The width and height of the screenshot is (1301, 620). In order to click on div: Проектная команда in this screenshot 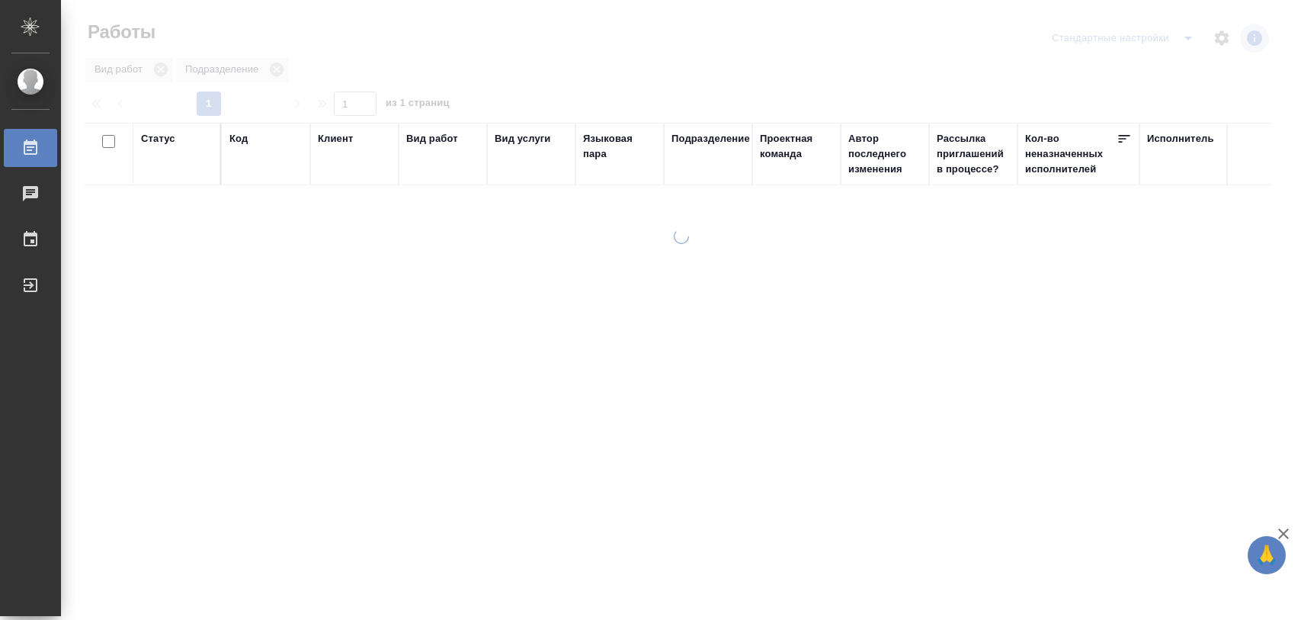, I will do `click(797, 146)`.